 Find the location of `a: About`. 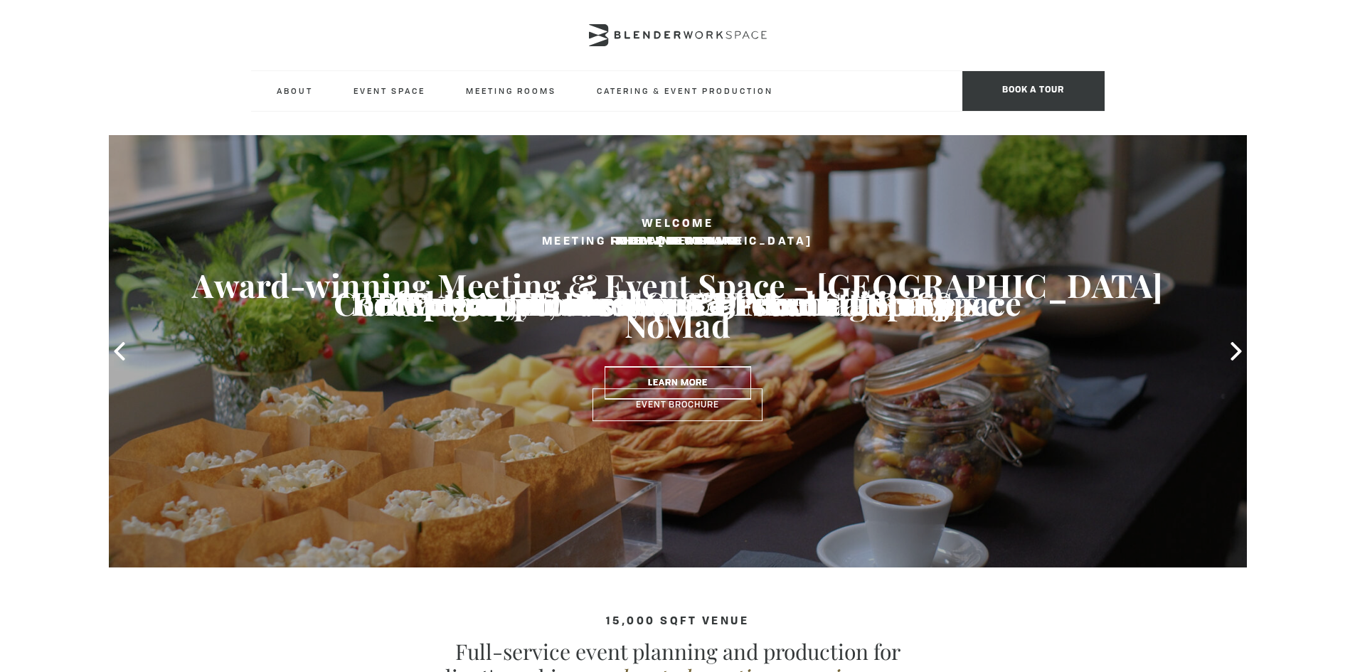

a: About is located at coordinates (294, 90).